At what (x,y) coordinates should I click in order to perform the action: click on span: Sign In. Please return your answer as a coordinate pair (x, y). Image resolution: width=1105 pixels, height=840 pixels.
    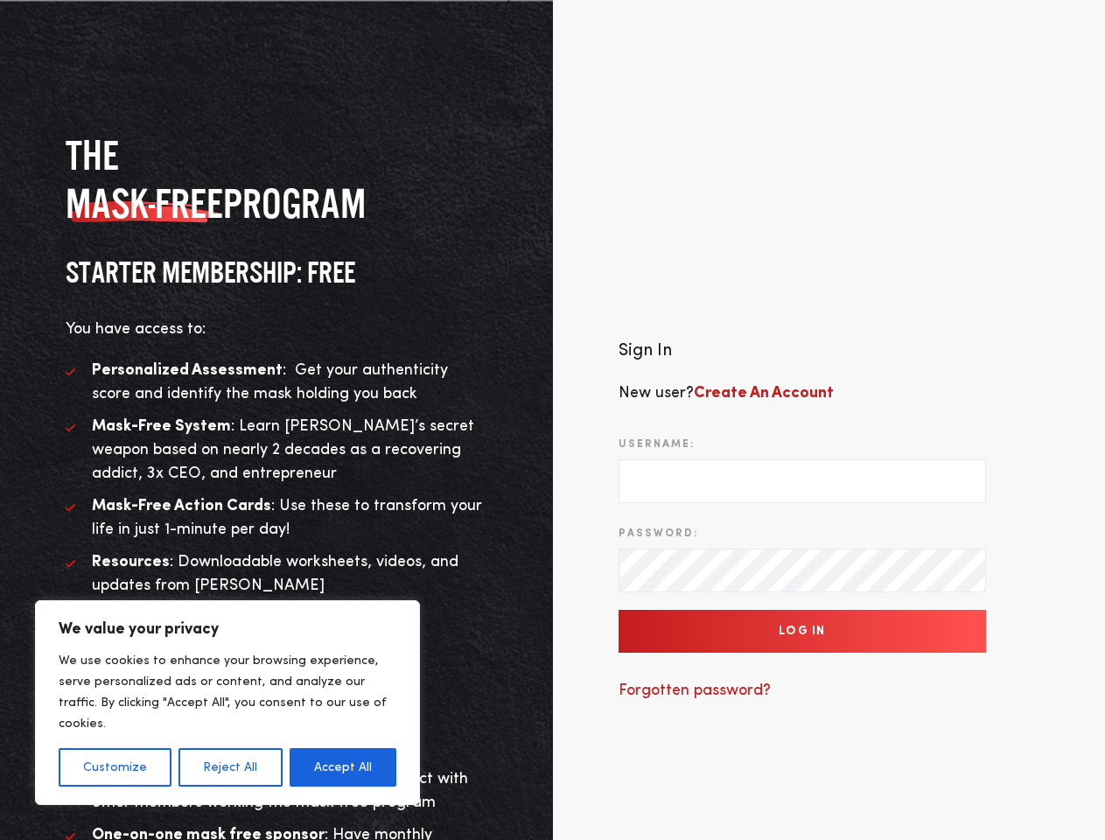
    Looking at the image, I should click on (645, 351).